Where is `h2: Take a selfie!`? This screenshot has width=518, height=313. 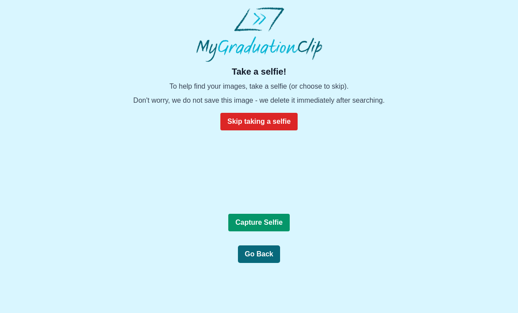 h2: Take a selfie! is located at coordinates (259, 72).